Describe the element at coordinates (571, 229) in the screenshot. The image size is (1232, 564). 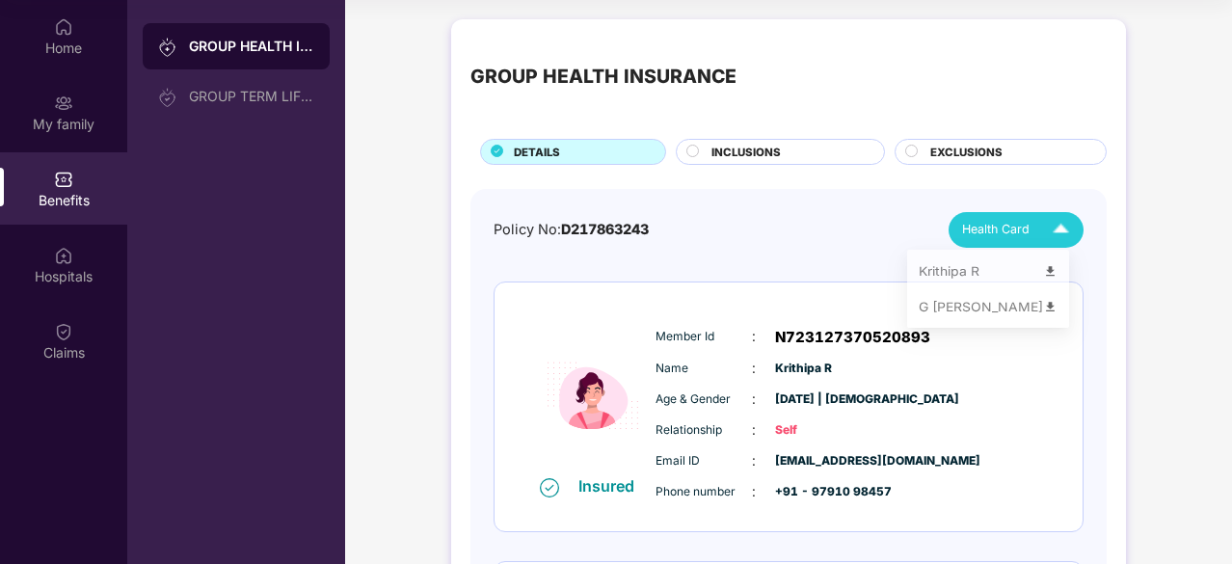
I see `div: Policy No:` at that location.